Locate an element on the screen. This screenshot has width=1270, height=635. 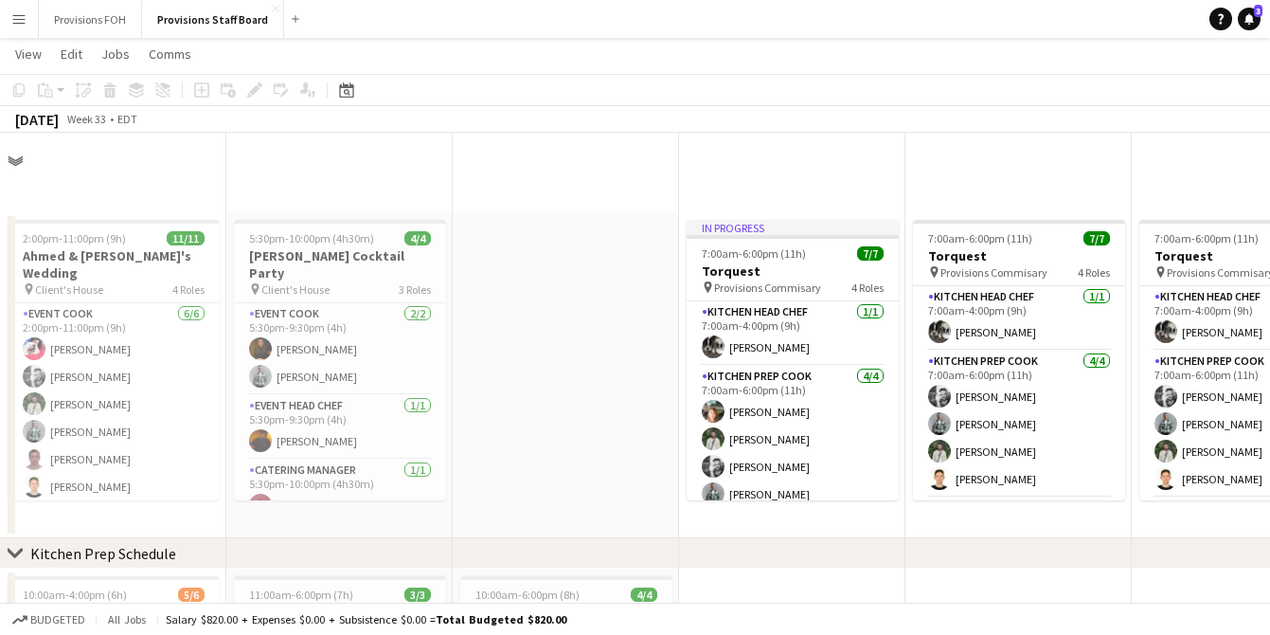
a: Jobs is located at coordinates (116, 54).